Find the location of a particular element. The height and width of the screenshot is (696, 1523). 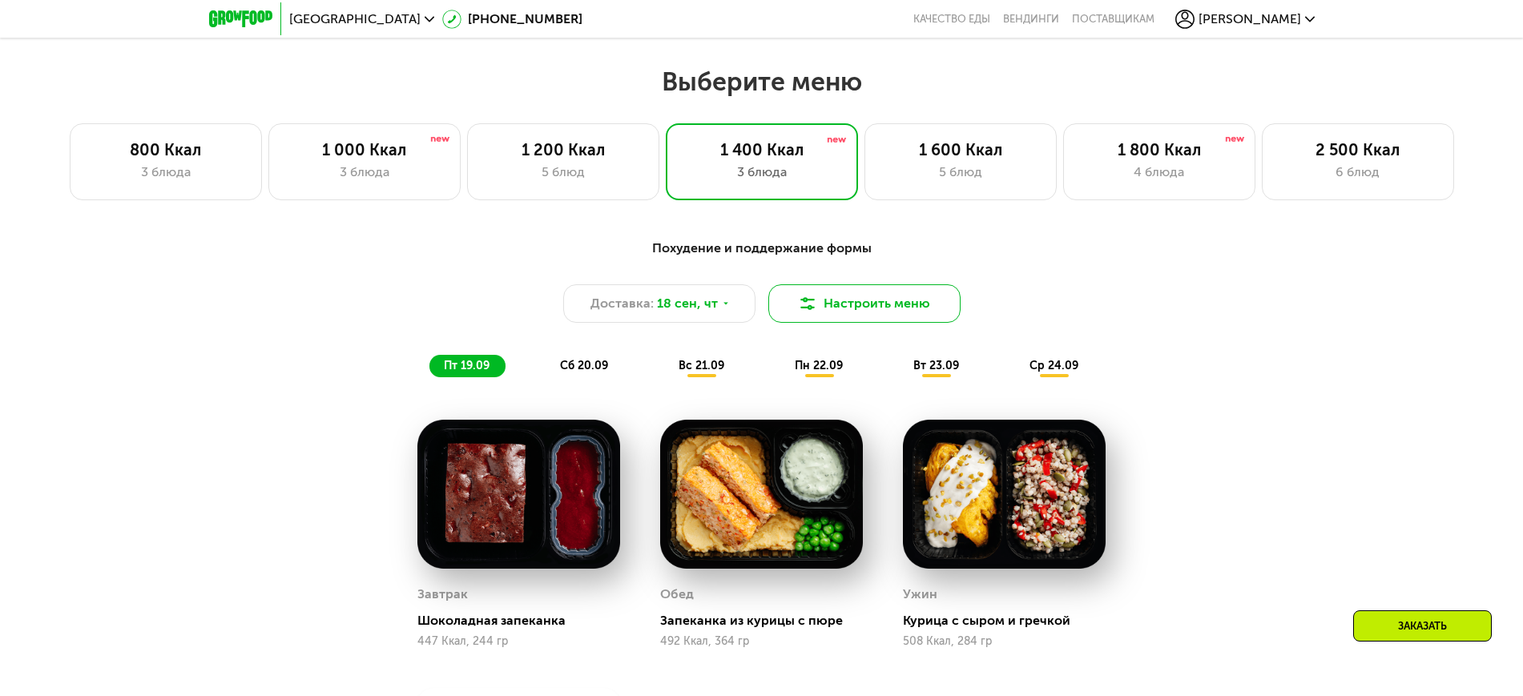

div: Курица с сыром и гречкой is located at coordinates (1010, 621).